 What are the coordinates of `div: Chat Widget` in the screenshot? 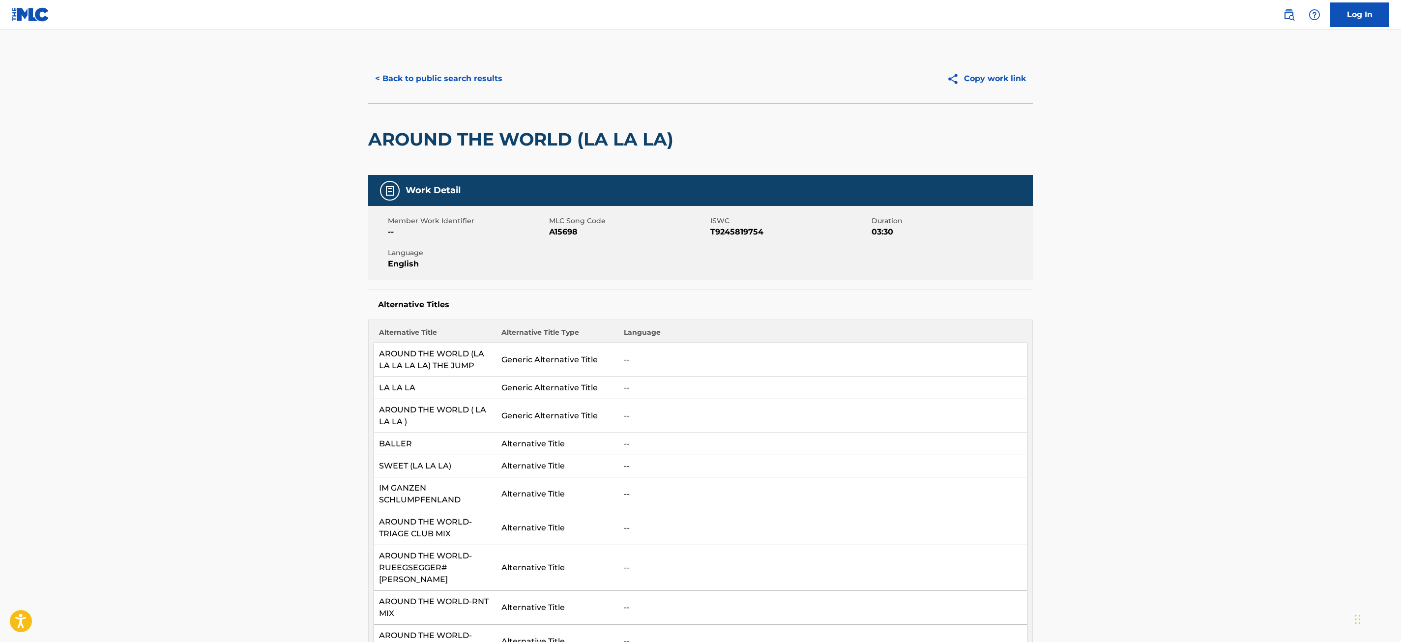 It's located at (1376, 618).